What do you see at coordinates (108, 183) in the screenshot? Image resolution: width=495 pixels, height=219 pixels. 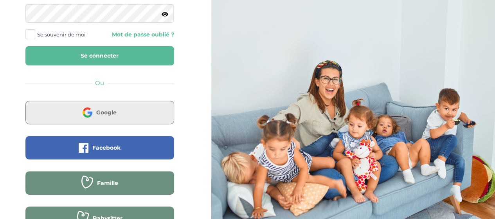 I see `span: Famille` at bounding box center [108, 183].